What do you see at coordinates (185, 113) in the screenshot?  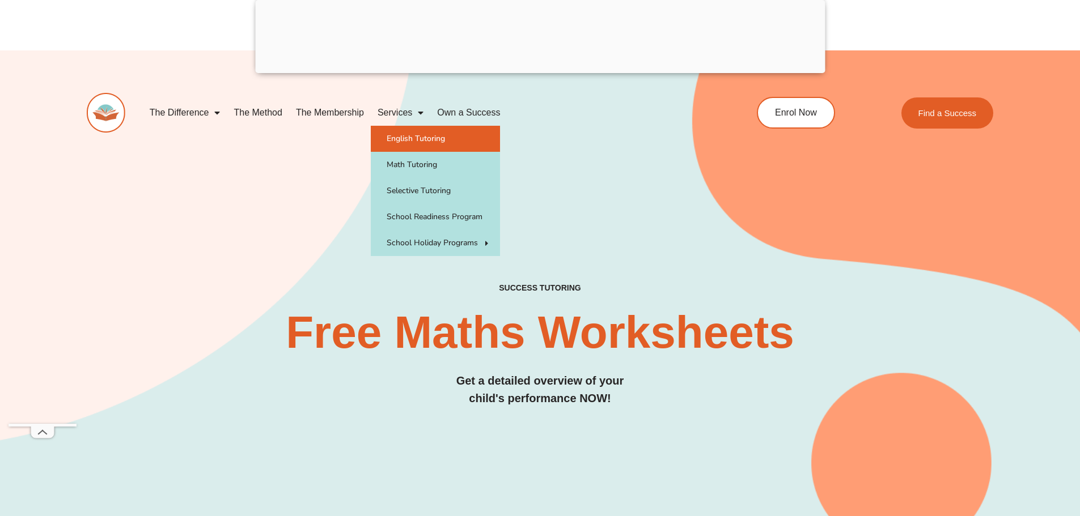 I see `a: The Difference` at bounding box center [185, 113].